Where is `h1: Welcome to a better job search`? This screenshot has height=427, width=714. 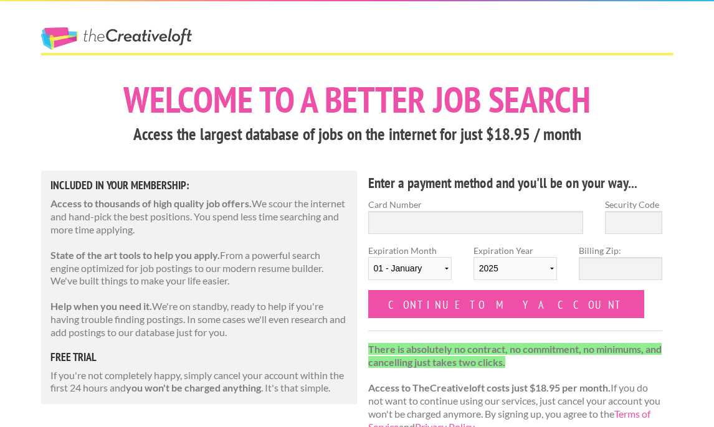 h1: Welcome to a better job search is located at coordinates (357, 100).